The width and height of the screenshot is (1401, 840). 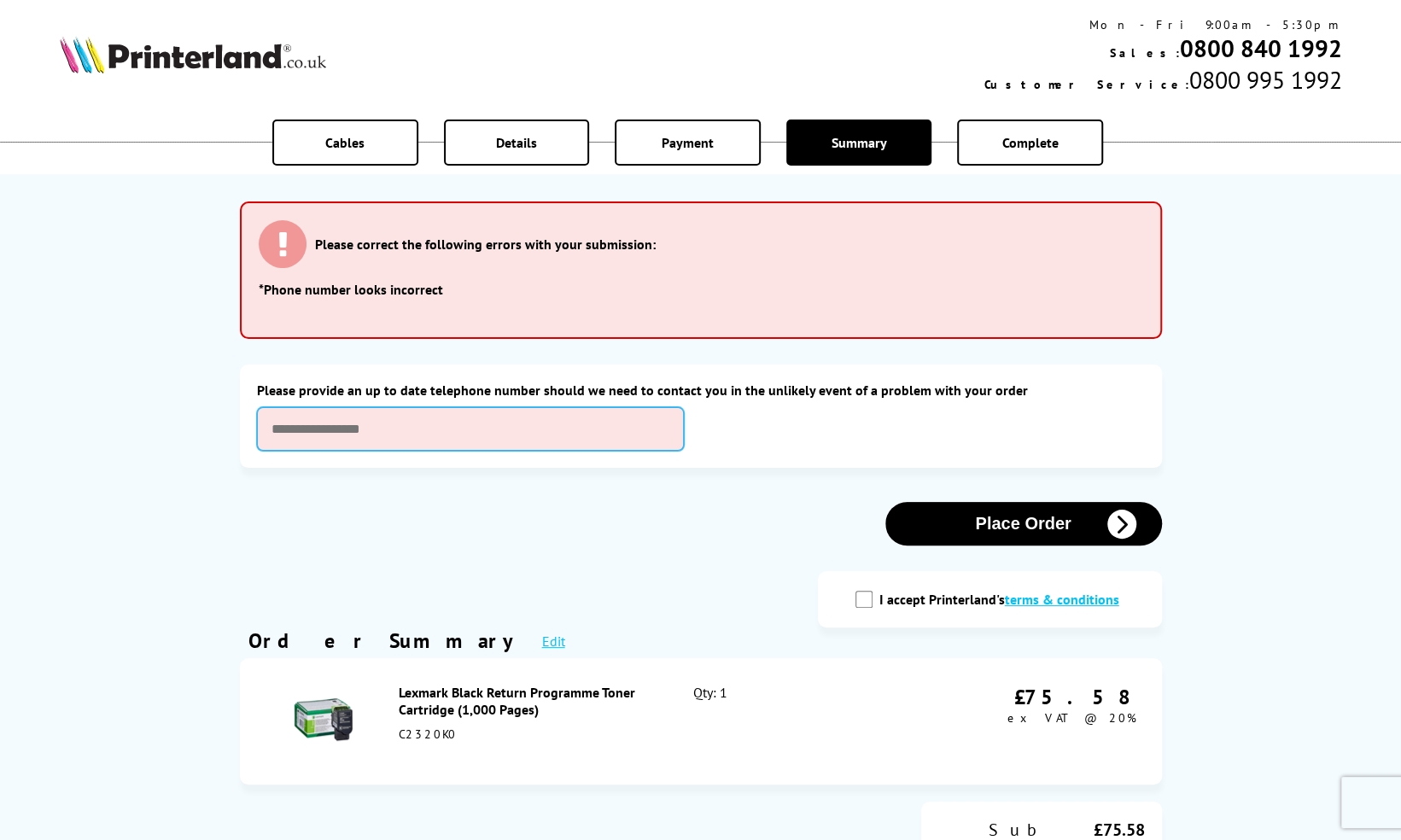 What do you see at coordinates (701, 390) in the screenshot?
I see `label: Please provide an up to date telephone number should we need to contact you in the unlikely event...` at bounding box center [701, 390].